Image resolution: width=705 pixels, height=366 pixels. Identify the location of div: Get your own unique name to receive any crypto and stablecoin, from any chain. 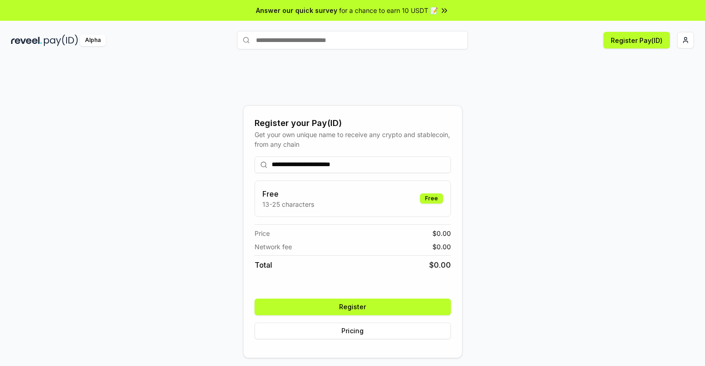
(352, 140).